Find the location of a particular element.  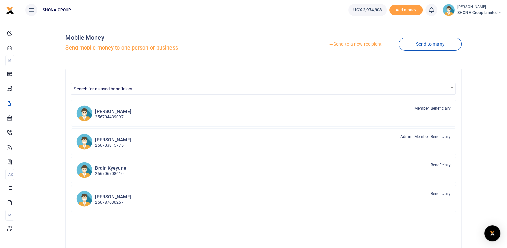

span: SHONA GROUP is located at coordinates (57, 10).